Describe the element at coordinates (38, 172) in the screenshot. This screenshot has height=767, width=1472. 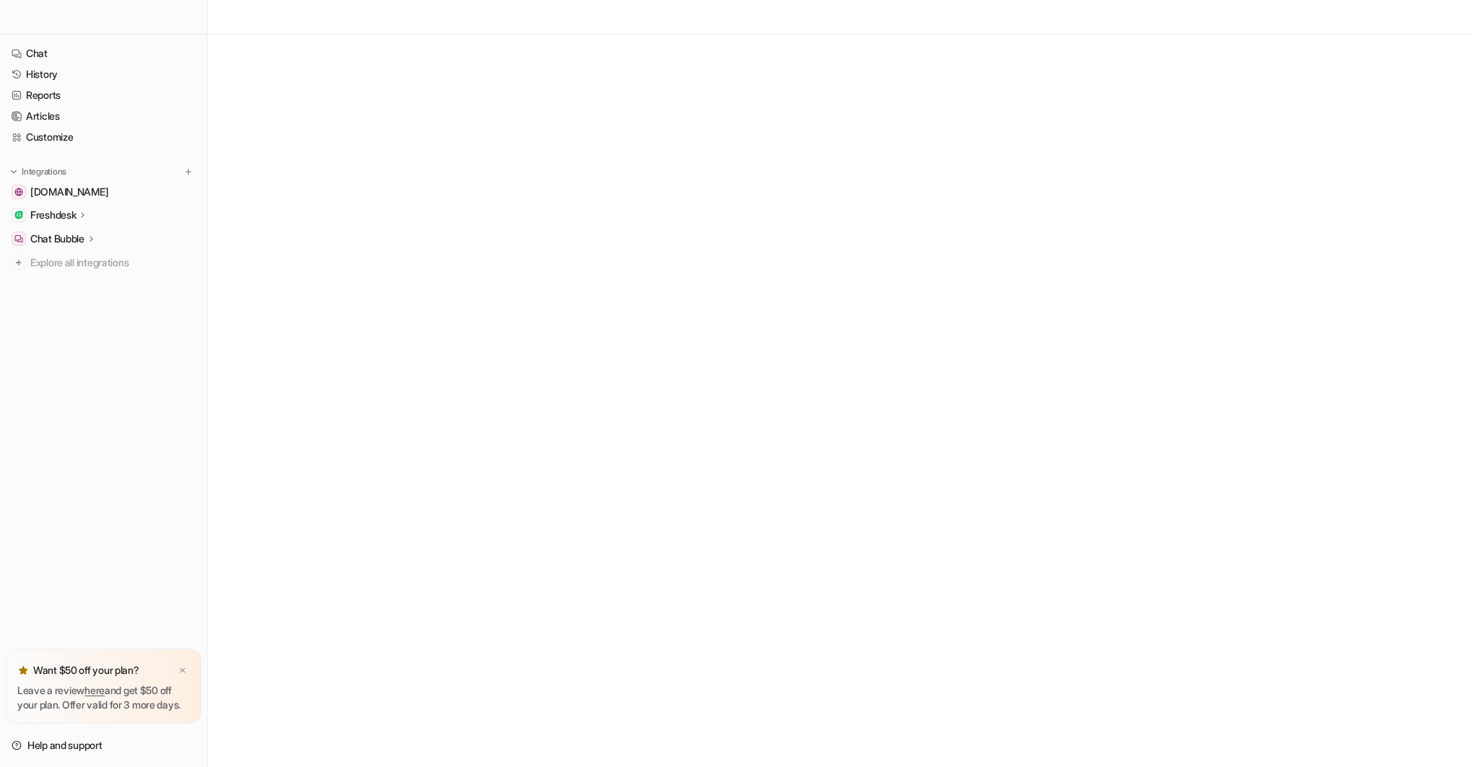
I see `button: Integrations` at that location.